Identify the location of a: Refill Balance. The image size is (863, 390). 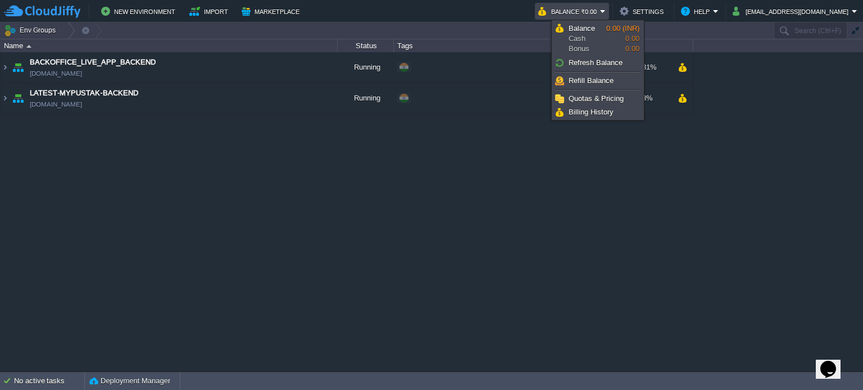
(598, 81).